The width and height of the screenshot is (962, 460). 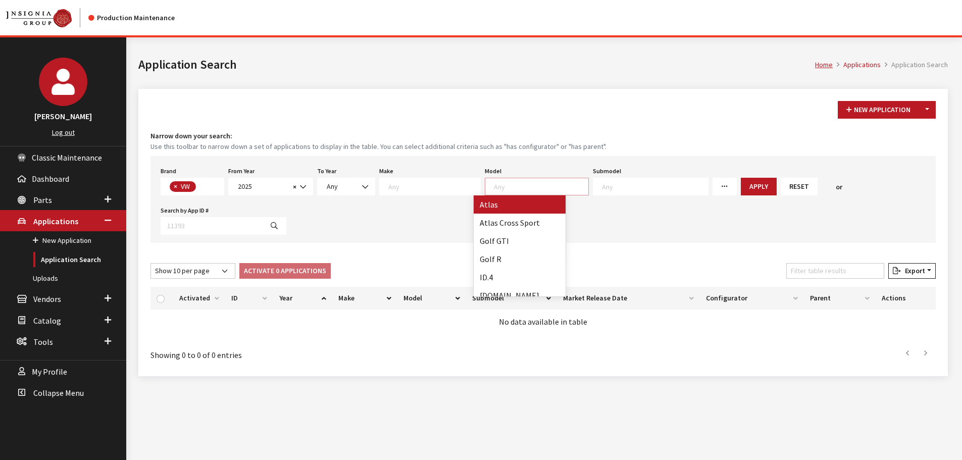 I want to click on a: Insignia Group logo, so click(x=47, y=18).